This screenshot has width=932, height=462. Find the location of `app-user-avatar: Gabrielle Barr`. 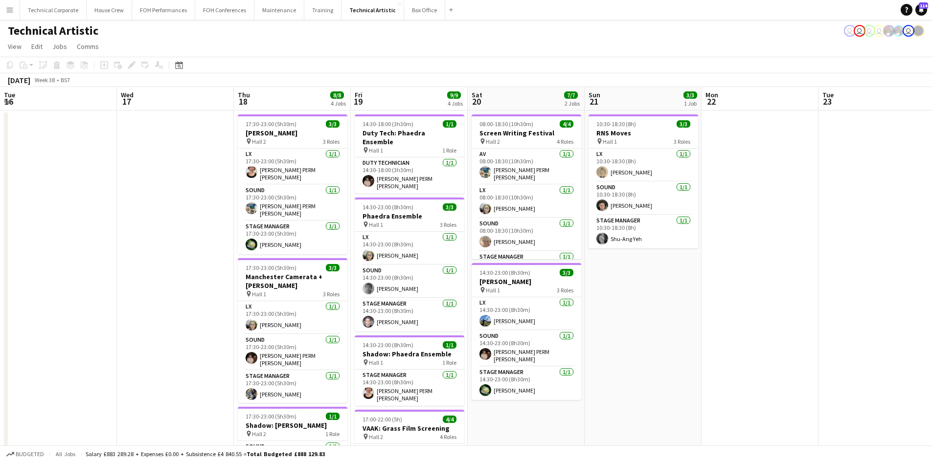

app-user-avatar: Gabrielle Barr is located at coordinates (919, 31).